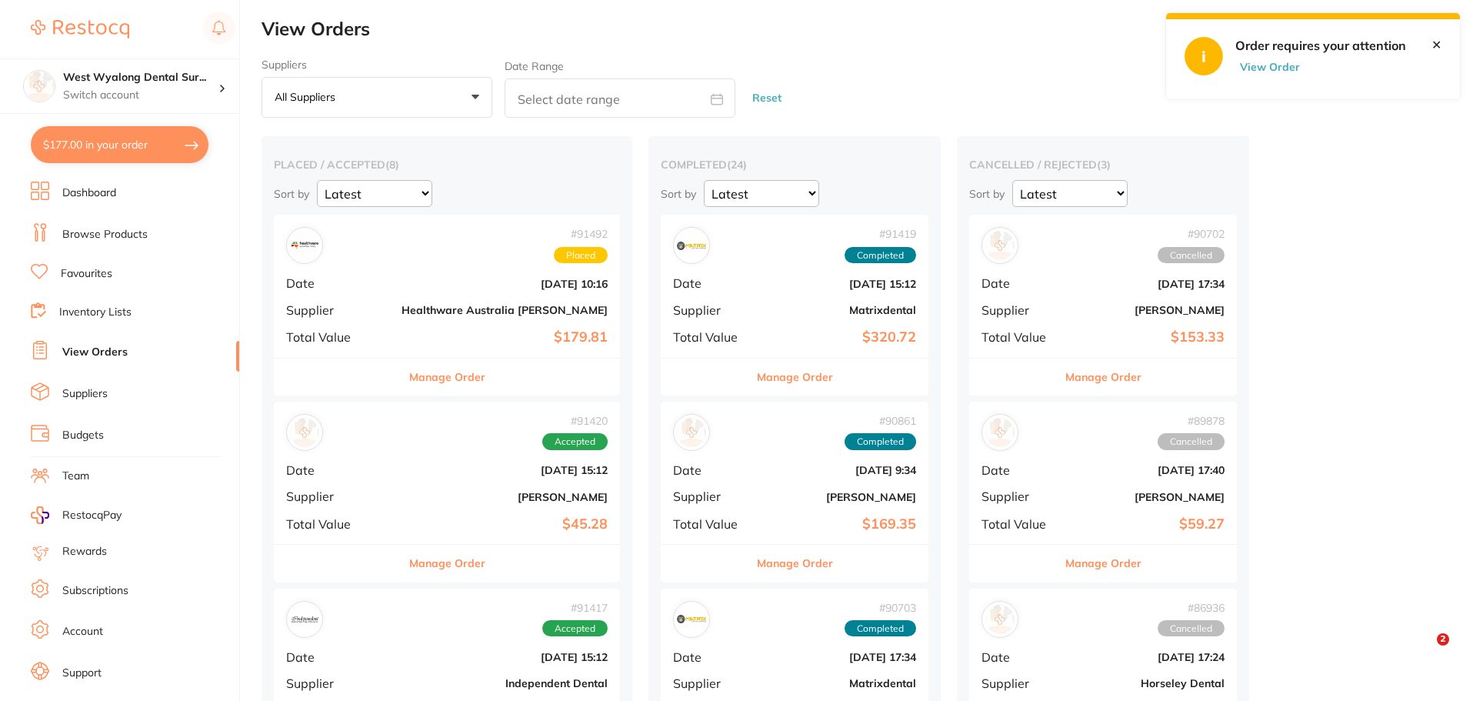 The height and width of the screenshot is (701, 1473). I want to click on a: Browse Products, so click(105, 235).